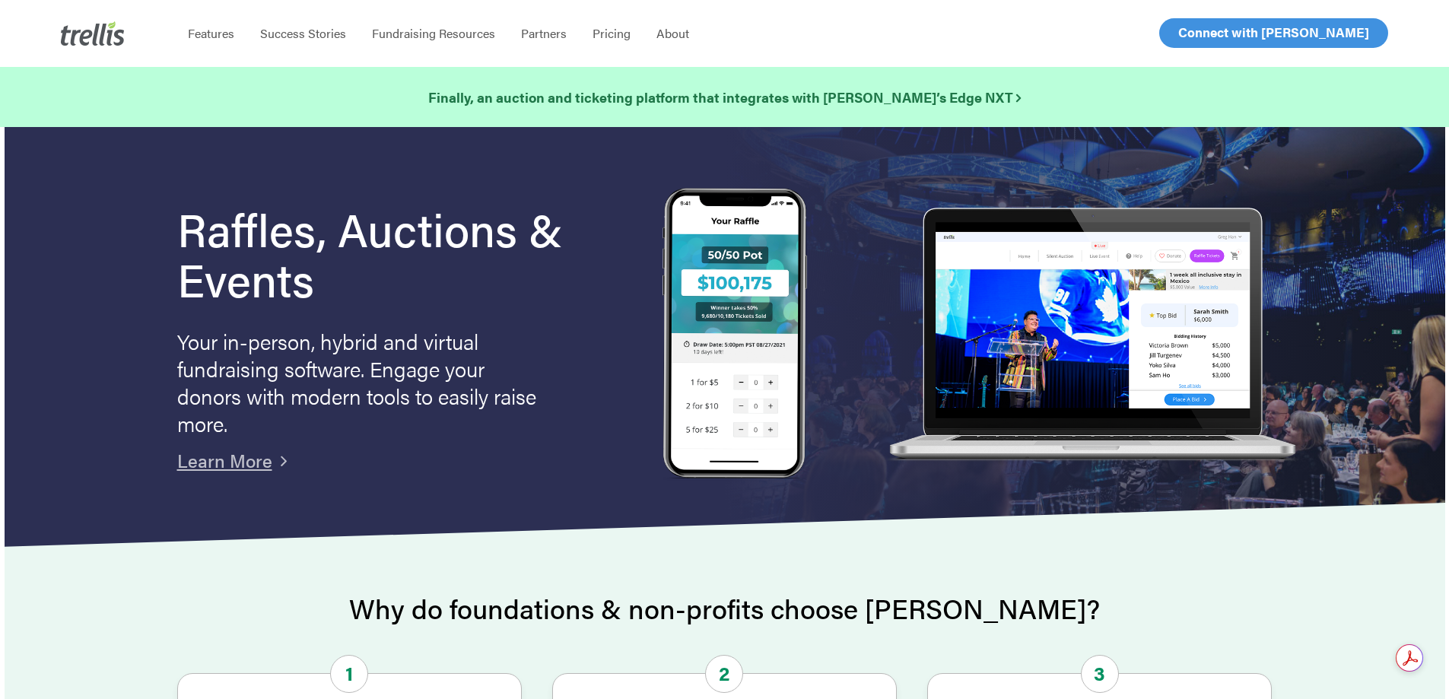  I want to click on img: Trellis Raffles, Auctions and Event Fundraising, so click(735, 335).